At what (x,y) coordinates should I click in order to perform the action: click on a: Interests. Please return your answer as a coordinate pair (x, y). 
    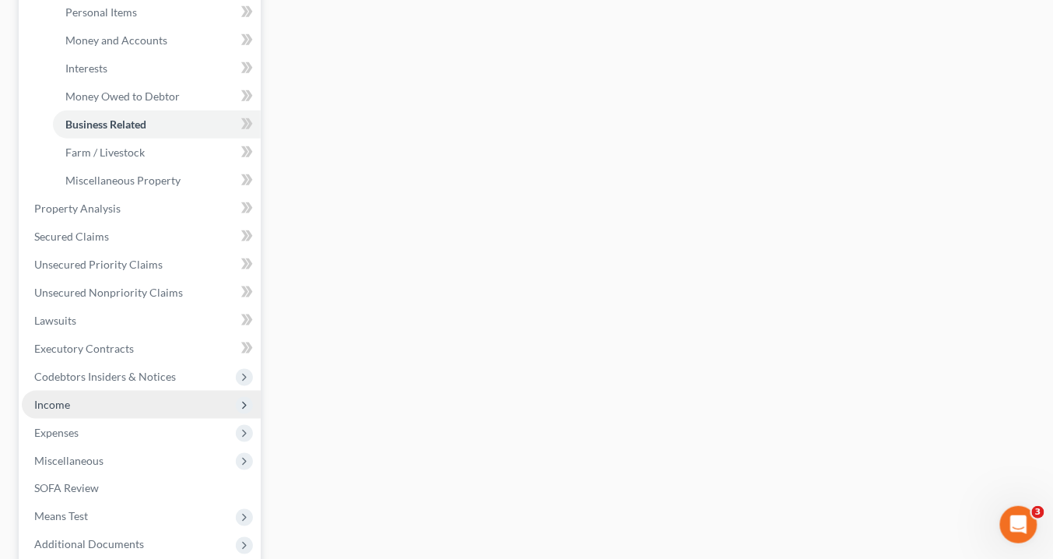
    Looking at the image, I should click on (156, 68).